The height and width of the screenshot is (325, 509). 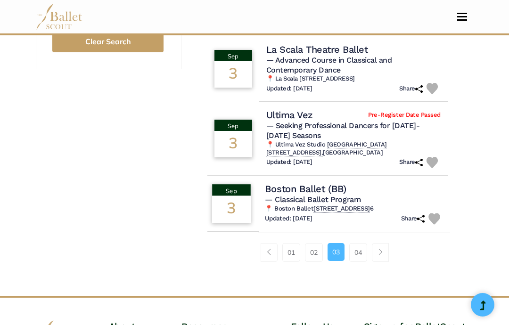 I want to click on button: Toggle navigation, so click(x=462, y=16).